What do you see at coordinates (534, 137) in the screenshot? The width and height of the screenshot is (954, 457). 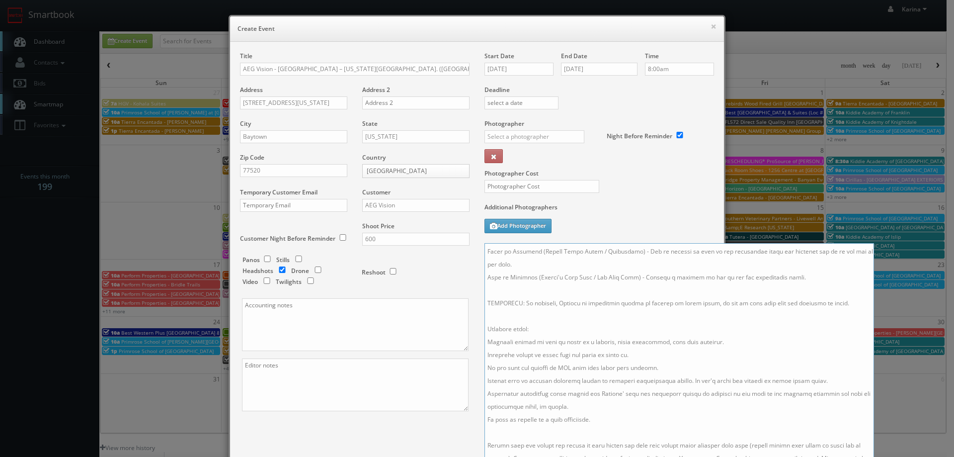 I see `input: Select a photographer` at bounding box center [534, 137].